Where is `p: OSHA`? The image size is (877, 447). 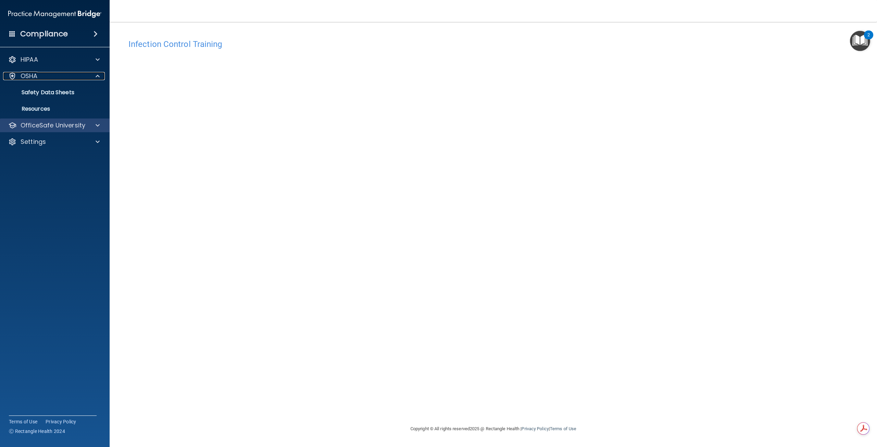 p: OSHA is located at coordinates (29, 76).